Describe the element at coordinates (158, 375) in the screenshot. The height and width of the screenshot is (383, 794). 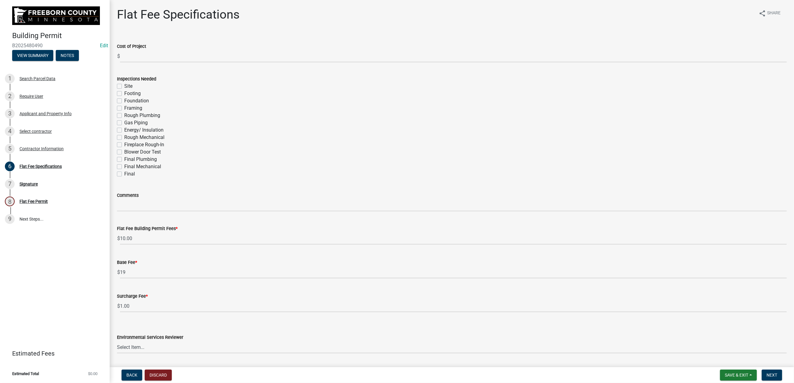
I see `button: Discard` at that location.